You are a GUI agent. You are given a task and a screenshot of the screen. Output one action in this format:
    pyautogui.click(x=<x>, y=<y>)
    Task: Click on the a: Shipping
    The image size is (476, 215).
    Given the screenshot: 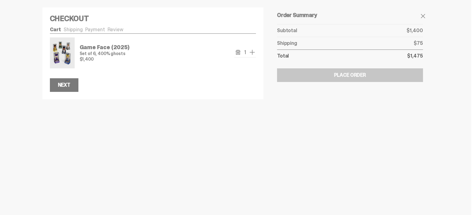 What is the action you would take?
    pyautogui.click(x=73, y=29)
    